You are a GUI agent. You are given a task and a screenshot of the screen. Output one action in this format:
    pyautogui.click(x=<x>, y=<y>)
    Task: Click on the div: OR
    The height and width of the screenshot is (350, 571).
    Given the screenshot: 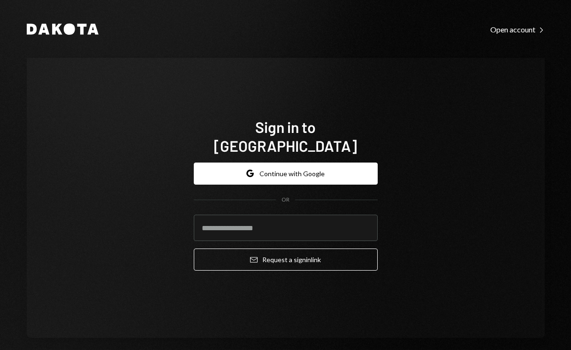 What is the action you would take?
    pyautogui.click(x=285, y=199)
    